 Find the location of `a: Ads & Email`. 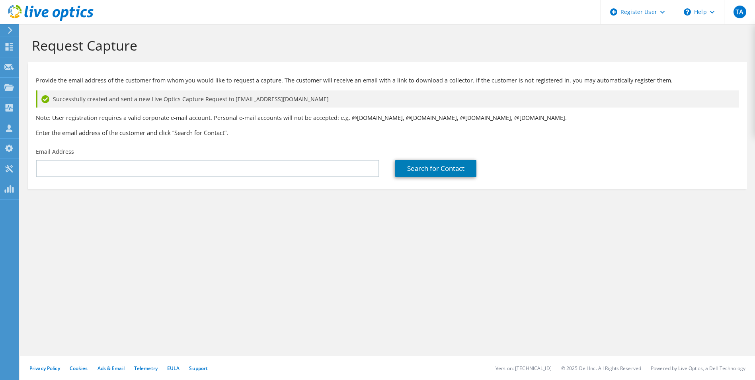

a: Ads & Email is located at coordinates (111, 368).